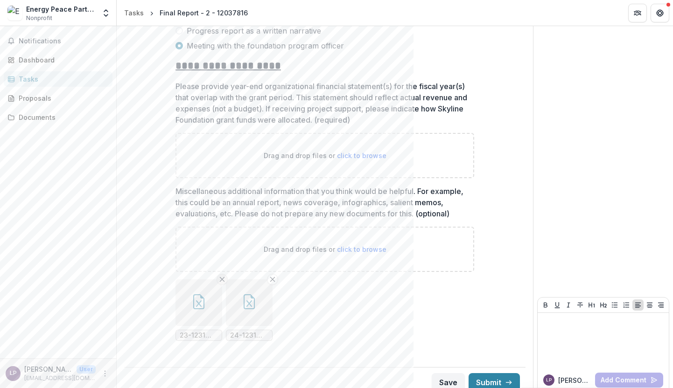 Image resolution: width=673 pixels, height=388 pixels. What do you see at coordinates (629, 380) in the screenshot?
I see `button: Add Comment` at bounding box center [629, 380].